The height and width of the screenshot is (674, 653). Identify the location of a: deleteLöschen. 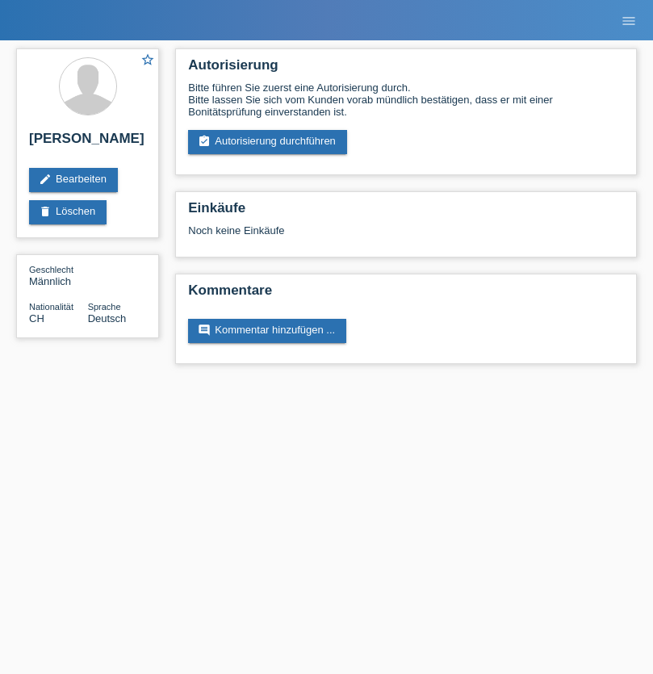
(68, 212).